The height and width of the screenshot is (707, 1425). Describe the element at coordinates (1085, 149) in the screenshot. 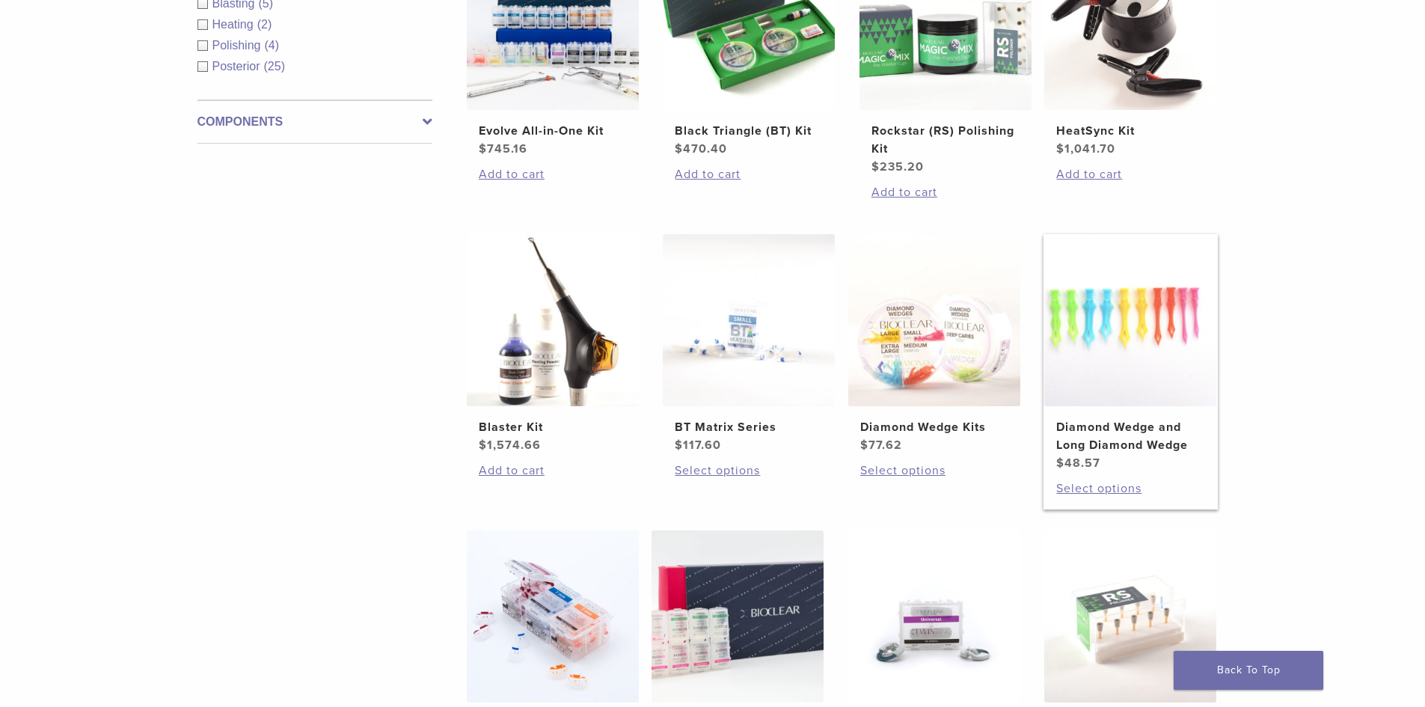

I see `bdi: 1,041.70` at that location.